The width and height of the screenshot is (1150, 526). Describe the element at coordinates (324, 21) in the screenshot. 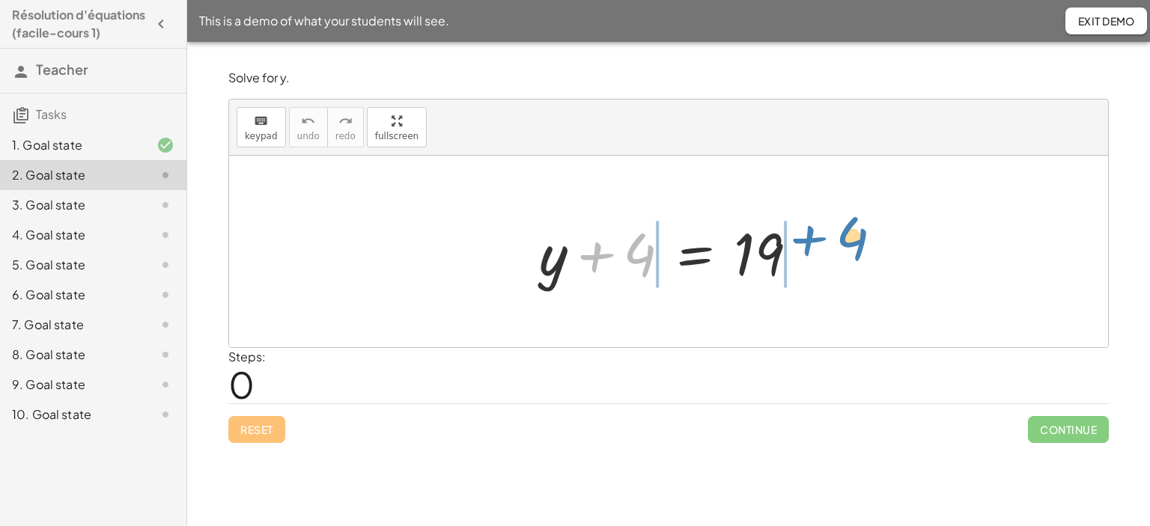

I see `span: This is a demo of what your students will see.` at that location.